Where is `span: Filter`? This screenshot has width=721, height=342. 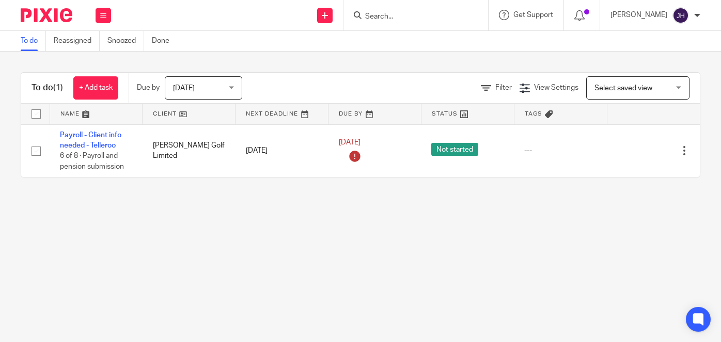
span: Filter is located at coordinates (504, 88).